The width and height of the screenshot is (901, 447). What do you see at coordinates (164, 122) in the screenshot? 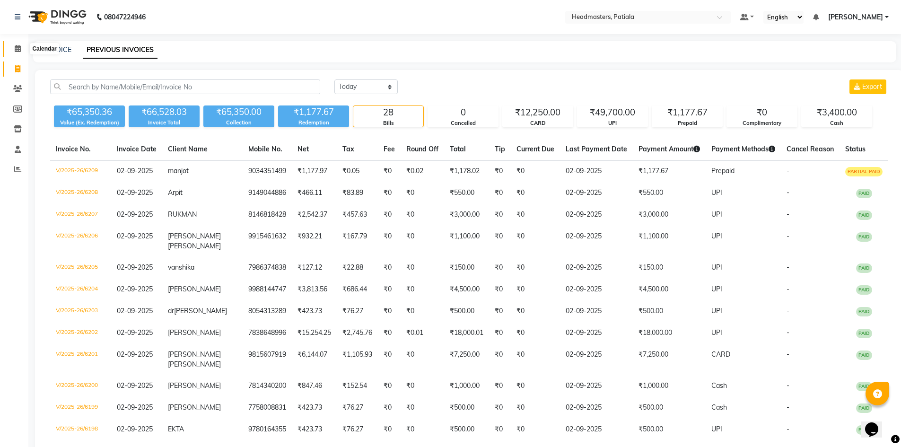
I see `div: Invoice Total` at bounding box center [164, 122].